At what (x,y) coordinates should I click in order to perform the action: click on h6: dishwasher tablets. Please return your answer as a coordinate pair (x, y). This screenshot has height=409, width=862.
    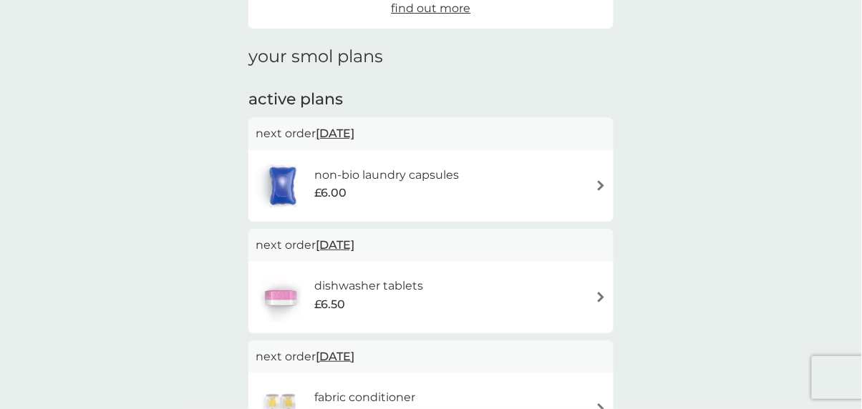
    Looking at the image, I should click on (369, 286).